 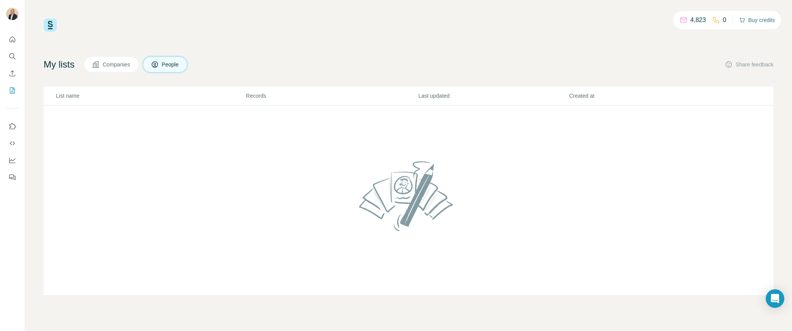 I want to click on p: 0, so click(x=724, y=20).